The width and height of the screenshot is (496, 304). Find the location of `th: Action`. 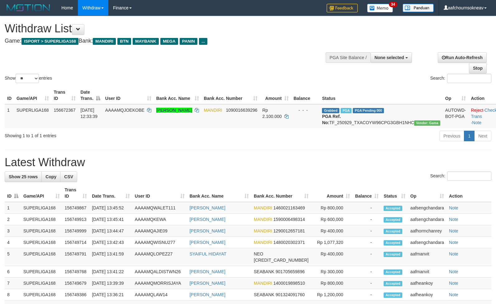

th: Action is located at coordinates (469, 193).